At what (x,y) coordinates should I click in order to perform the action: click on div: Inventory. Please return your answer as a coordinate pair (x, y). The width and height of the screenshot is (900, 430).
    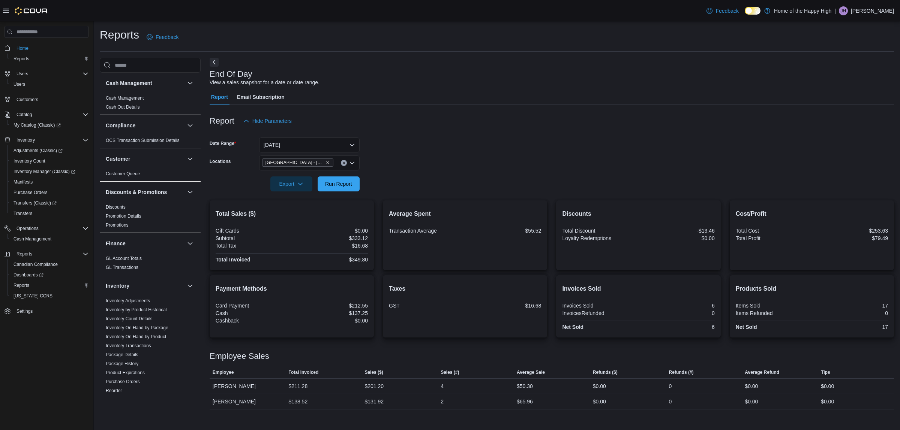
    Looking at the image, I should click on (150, 352).